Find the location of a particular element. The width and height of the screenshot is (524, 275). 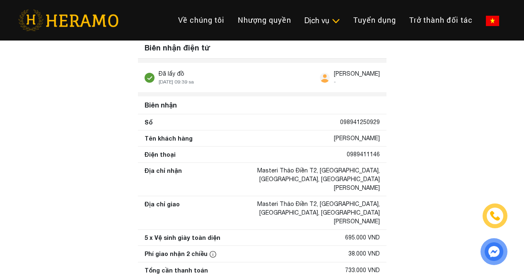

img: stick.svg is located at coordinates (149, 78).